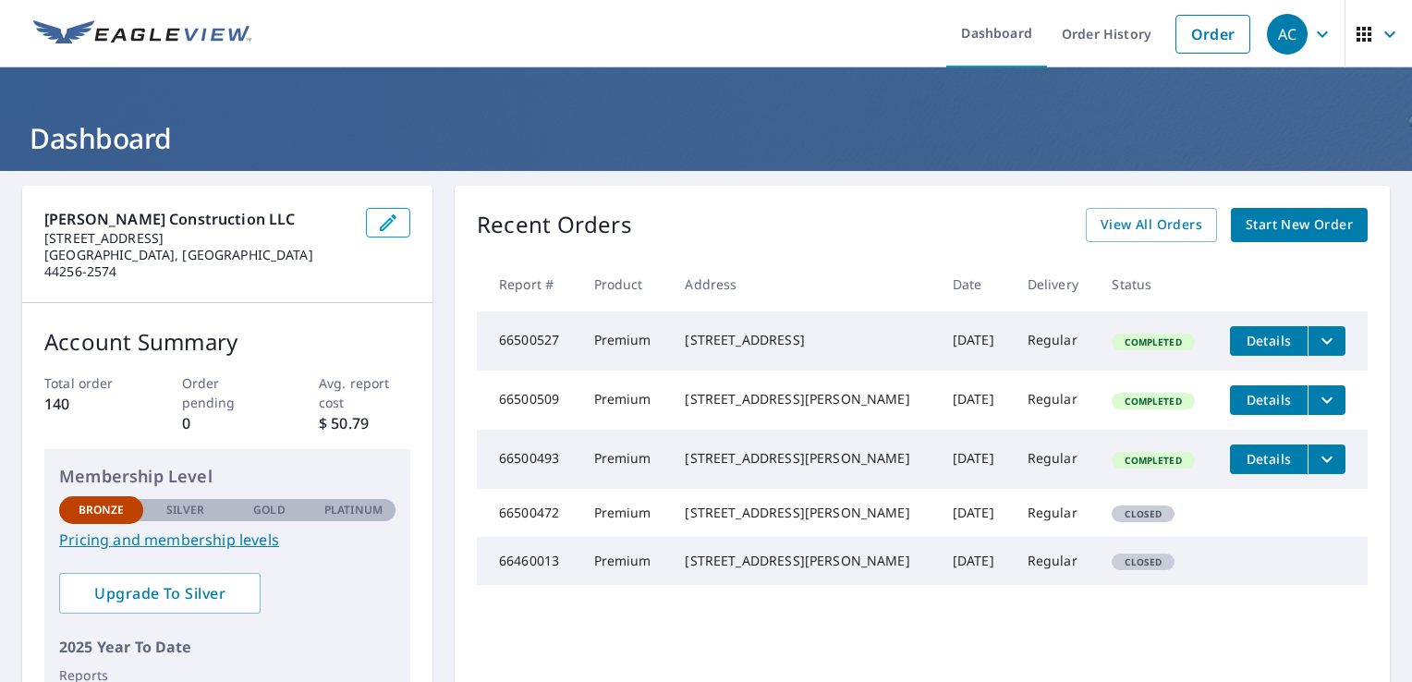 This screenshot has width=1412, height=682. Describe the element at coordinates (1055, 284) in the screenshot. I see `th: Delivery` at that location.